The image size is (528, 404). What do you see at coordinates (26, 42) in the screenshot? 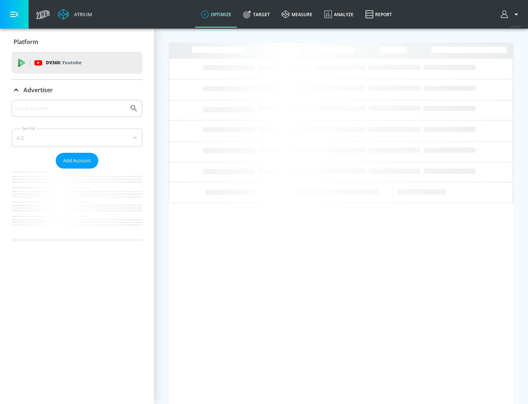
I see `p: Platform` at bounding box center [26, 42].